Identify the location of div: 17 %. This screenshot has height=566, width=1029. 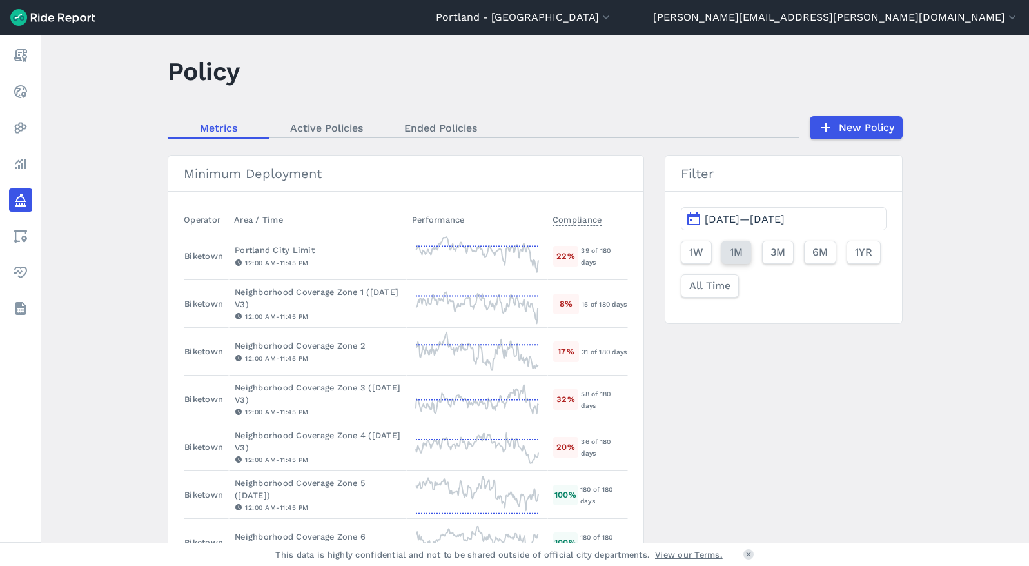
(566, 351).